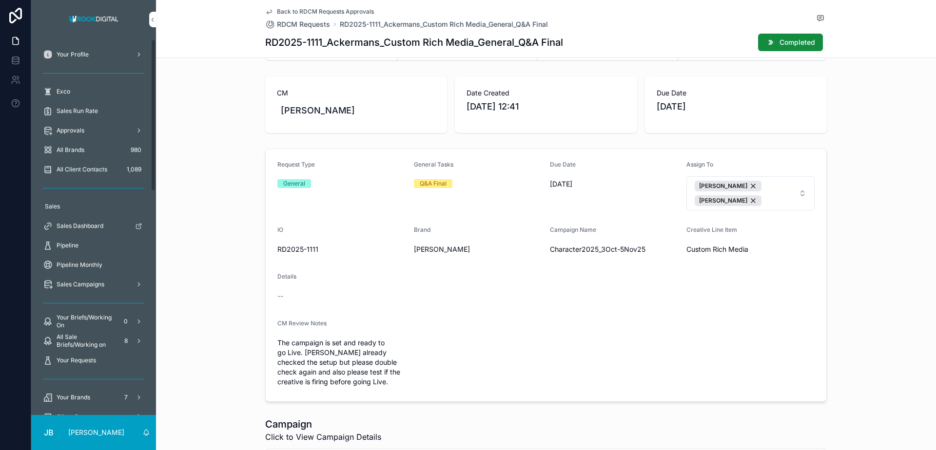  Describe the element at coordinates (414, 42) in the screenshot. I see `h1: RD2025-1111_Ackermans_Custom Rich Media_General_Q&A Final` at that location.